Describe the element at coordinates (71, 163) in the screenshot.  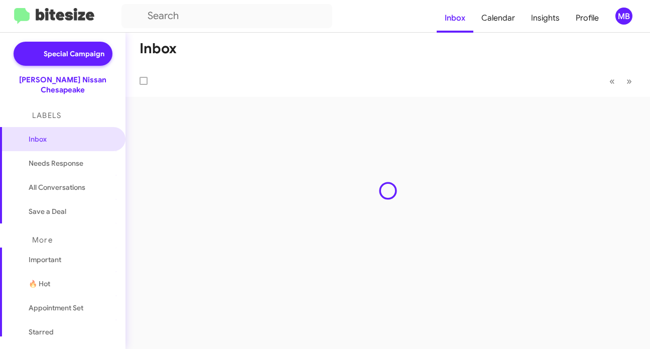
I see `span: Needs Response` at that location.